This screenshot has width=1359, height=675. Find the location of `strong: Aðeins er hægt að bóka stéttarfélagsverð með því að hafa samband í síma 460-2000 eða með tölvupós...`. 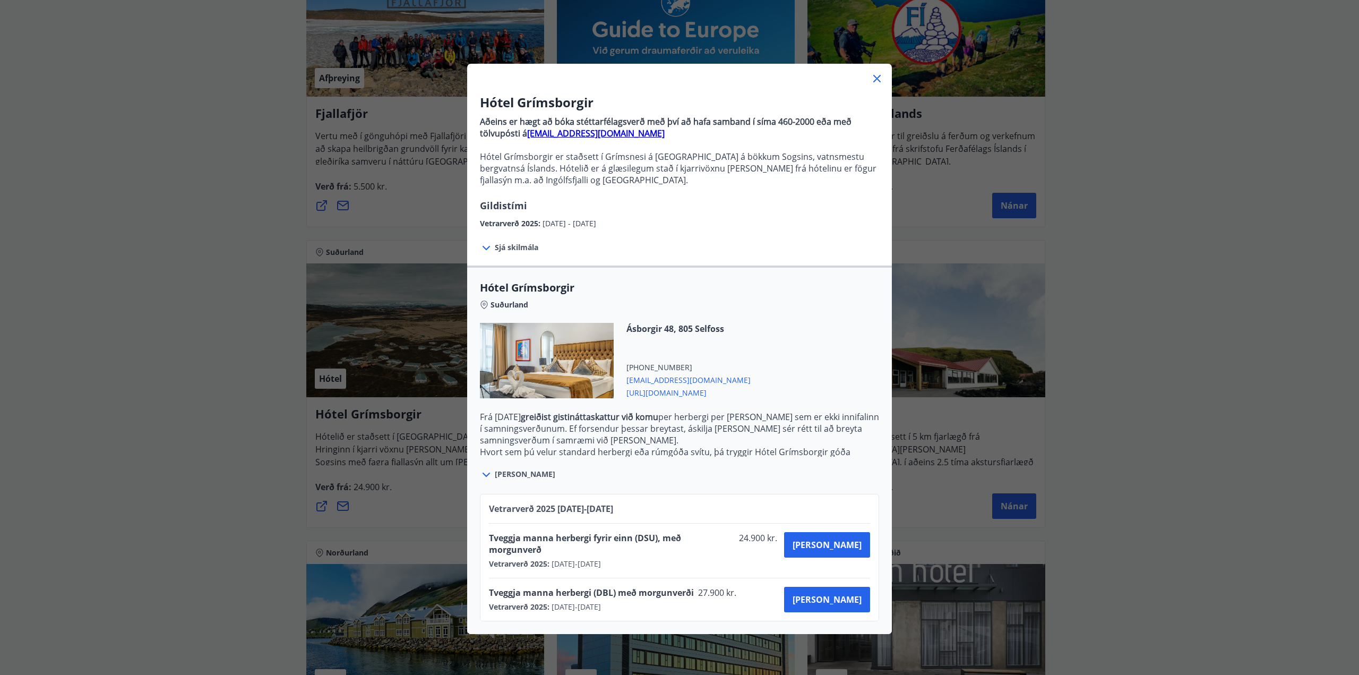

strong: Aðeins er hægt að bóka stéttarfélagsverð með því að hafa samband í síma 460-2000 eða með tölvupós... is located at coordinates (666, 127).